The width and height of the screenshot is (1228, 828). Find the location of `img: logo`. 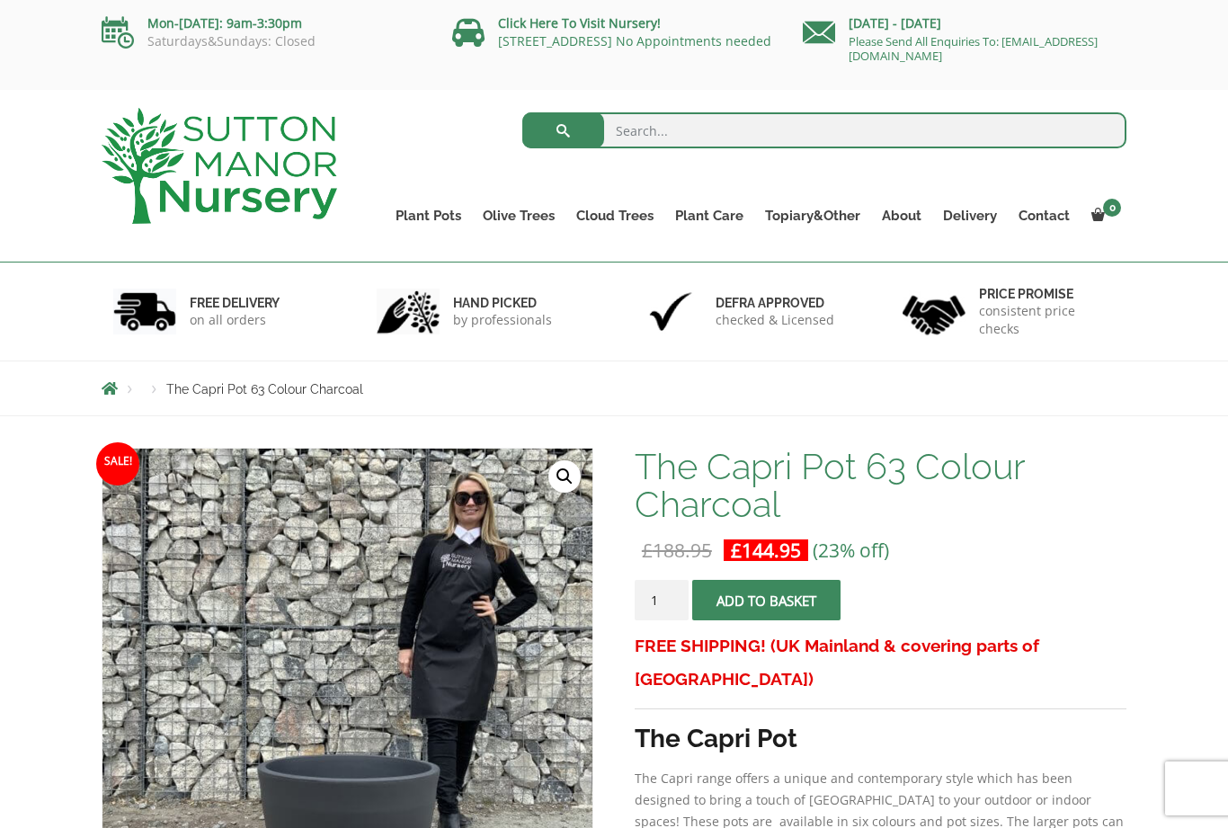

img: logo is located at coordinates (219, 165).